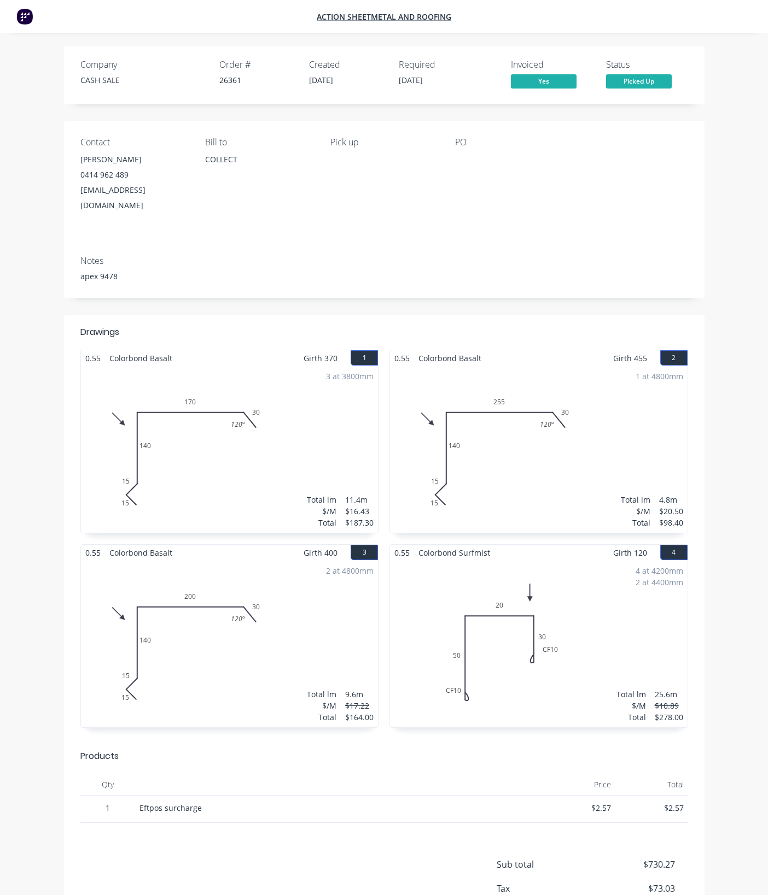 The height and width of the screenshot is (895, 768). I want to click on span: Action Sheetmetal and Roofing, so click(384, 16).